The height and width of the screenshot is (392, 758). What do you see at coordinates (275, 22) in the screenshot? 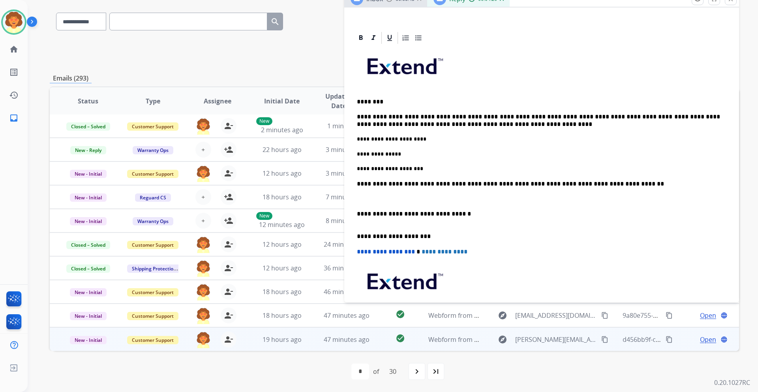
I see `mat-icon: search` at bounding box center [275, 22].